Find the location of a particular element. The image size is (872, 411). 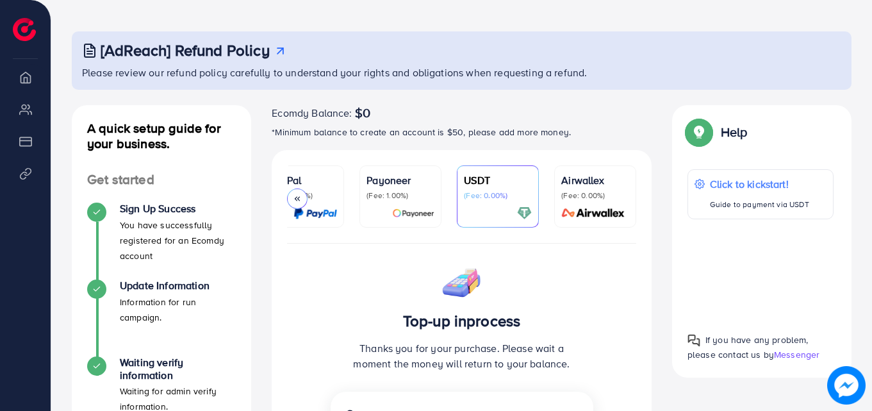

img: image is located at coordinates (846, 385).